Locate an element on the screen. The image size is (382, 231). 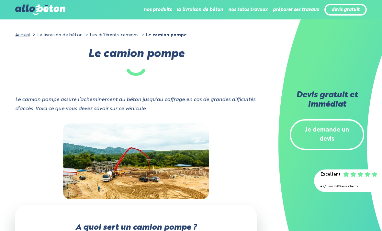
li: préparer ses travaux is located at coordinates (296, 10).